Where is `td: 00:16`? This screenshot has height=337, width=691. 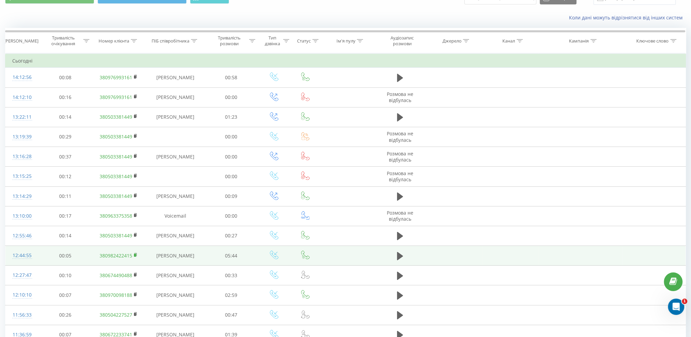
td: 00:16 is located at coordinates (65, 97).